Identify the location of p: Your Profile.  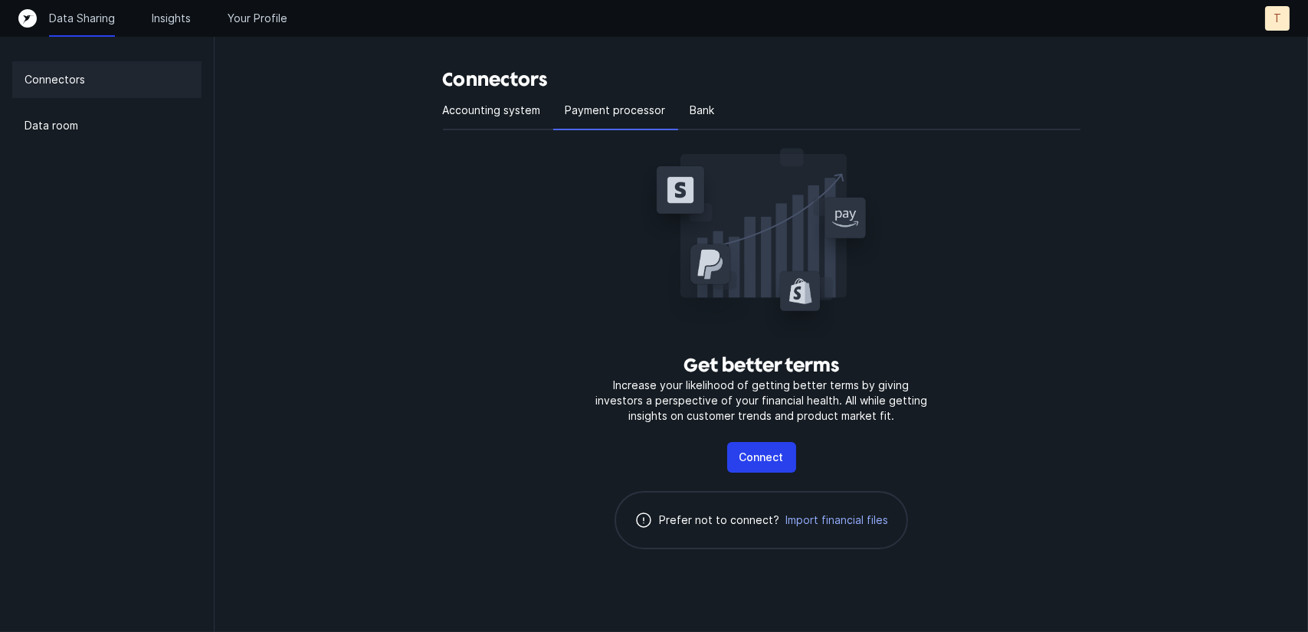
(257, 18).